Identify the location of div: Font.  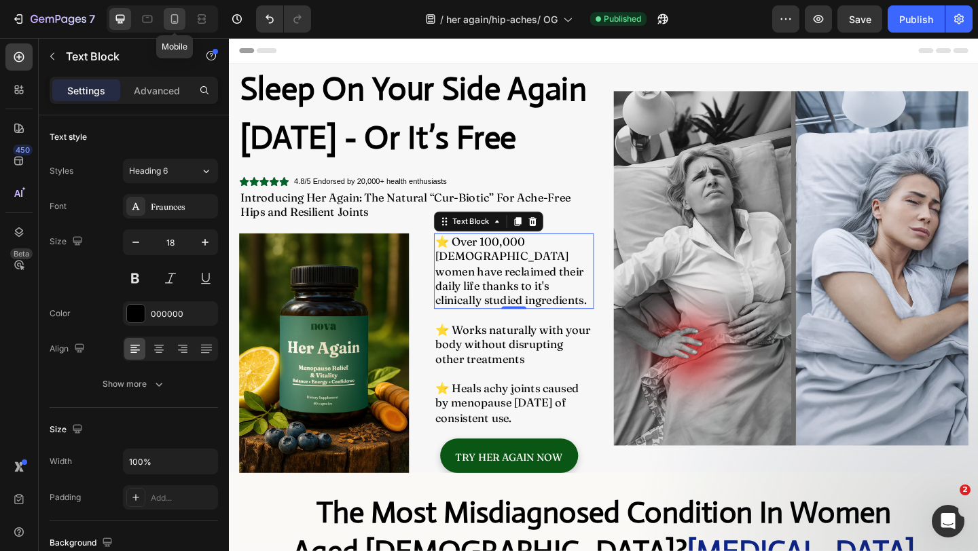
(58, 206).